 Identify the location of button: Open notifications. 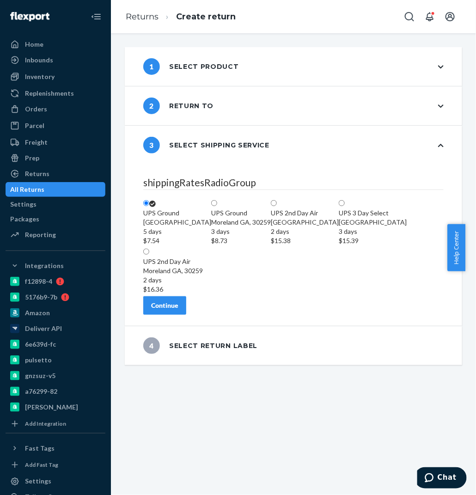
(430, 17).